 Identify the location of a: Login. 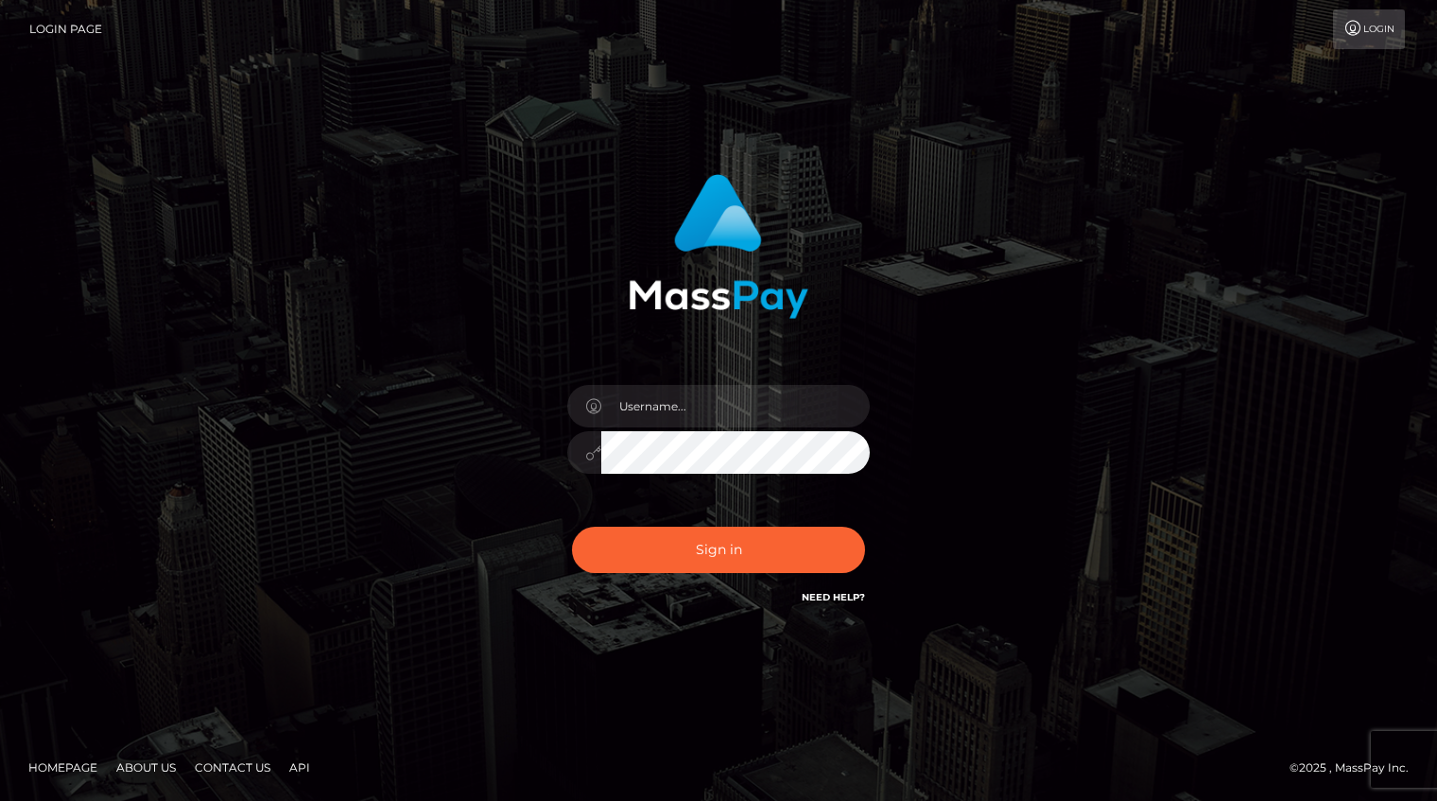
(1369, 29).